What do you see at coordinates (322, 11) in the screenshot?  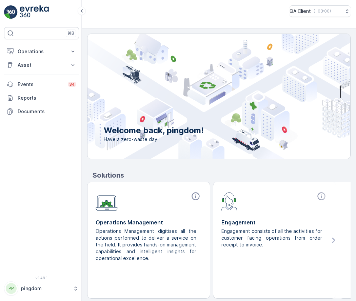 I see `p: ( +03:00 )` at bounding box center [322, 11].